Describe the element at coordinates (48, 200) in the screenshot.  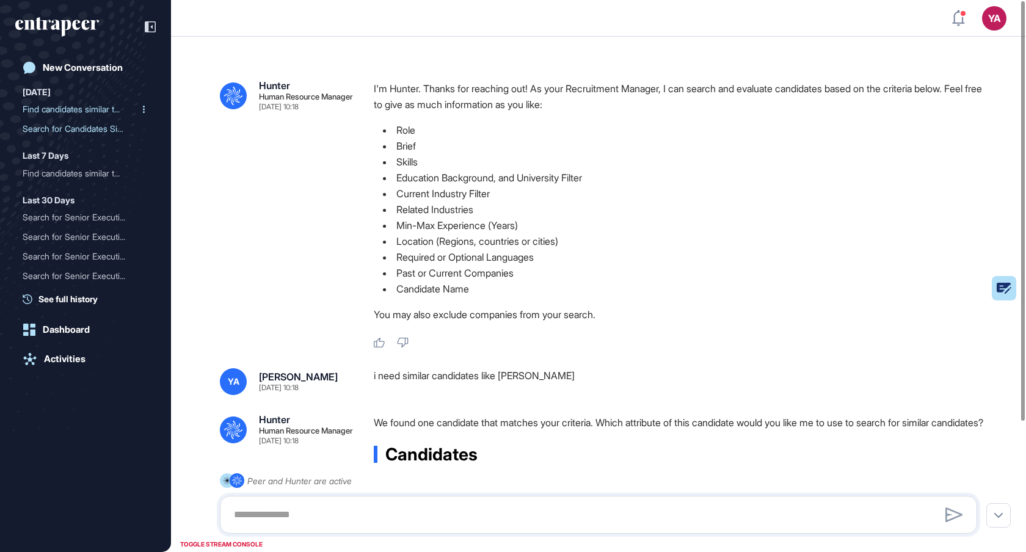
I see `div: Last 30 Days` at that location.